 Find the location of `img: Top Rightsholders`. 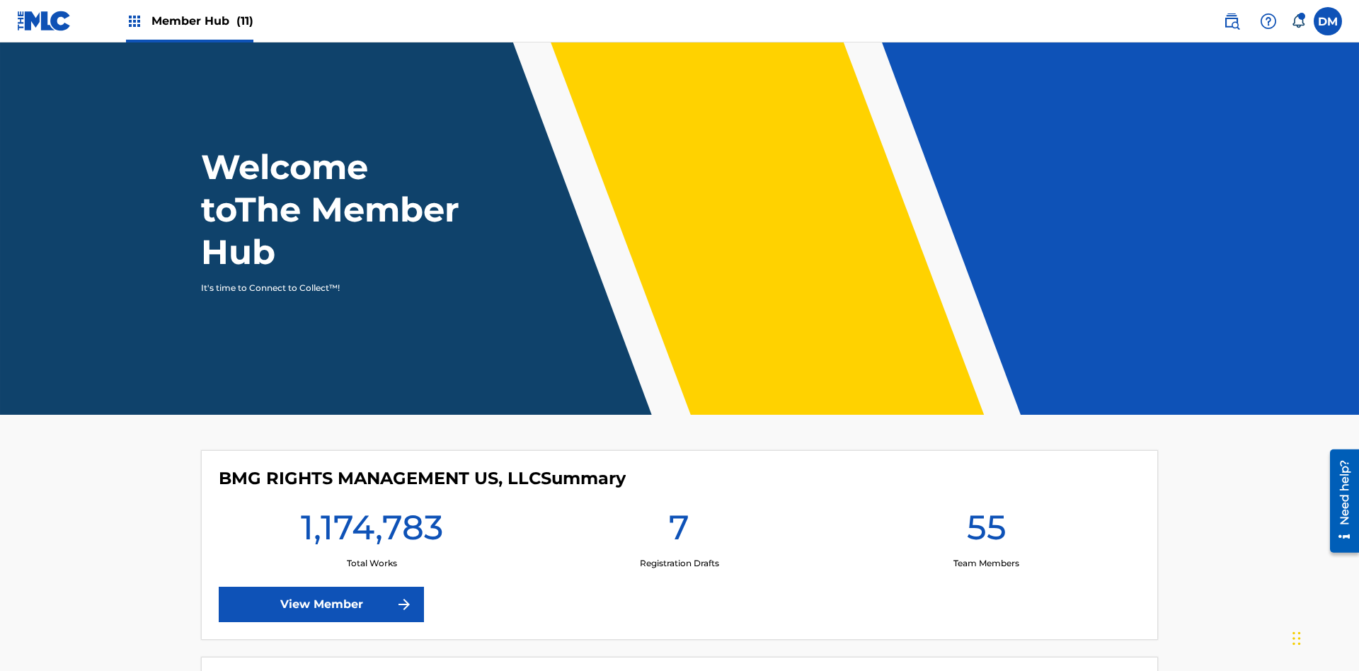

img: Top Rightsholders is located at coordinates (135, 21).